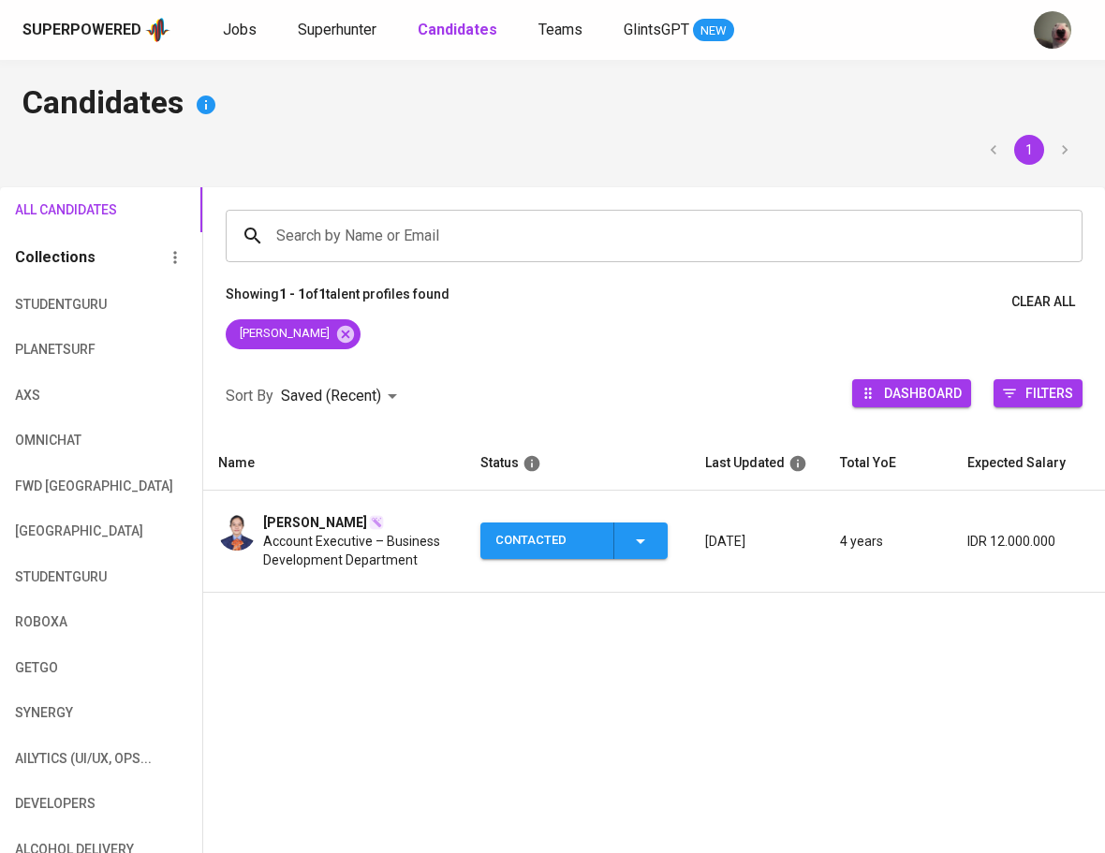 This screenshot has width=1105, height=853. I want to click on span: Roboxa, so click(60, 622).